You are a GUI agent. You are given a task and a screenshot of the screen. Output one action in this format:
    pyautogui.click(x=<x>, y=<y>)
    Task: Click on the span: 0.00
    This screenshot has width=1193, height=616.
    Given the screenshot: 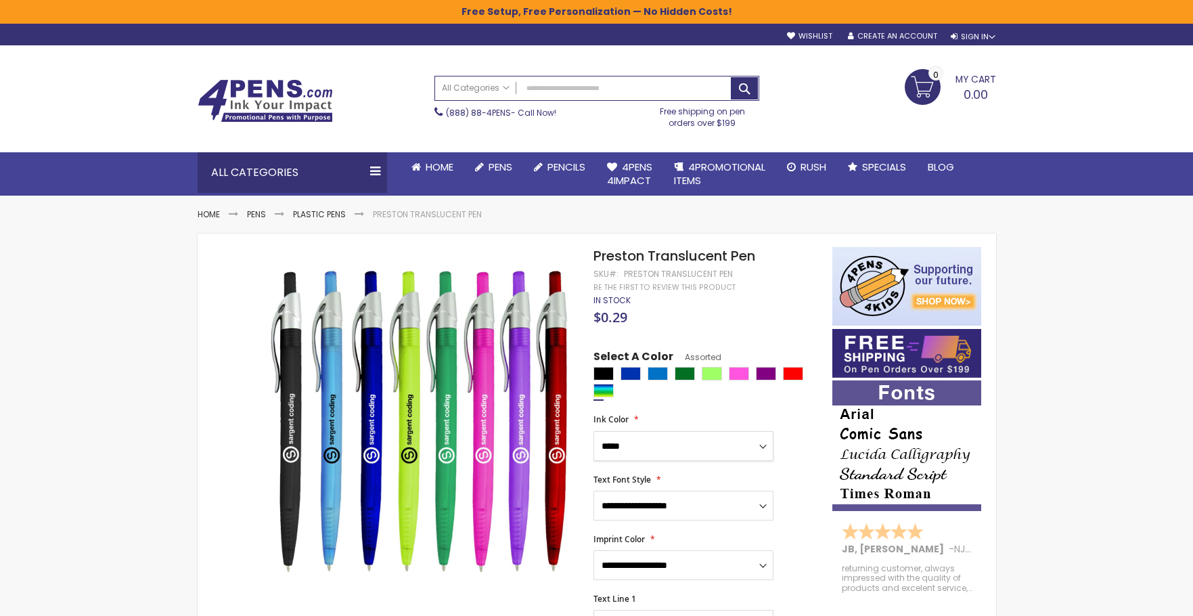 What is the action you would take?
    pyautogui.click(x=976, y=94)
    